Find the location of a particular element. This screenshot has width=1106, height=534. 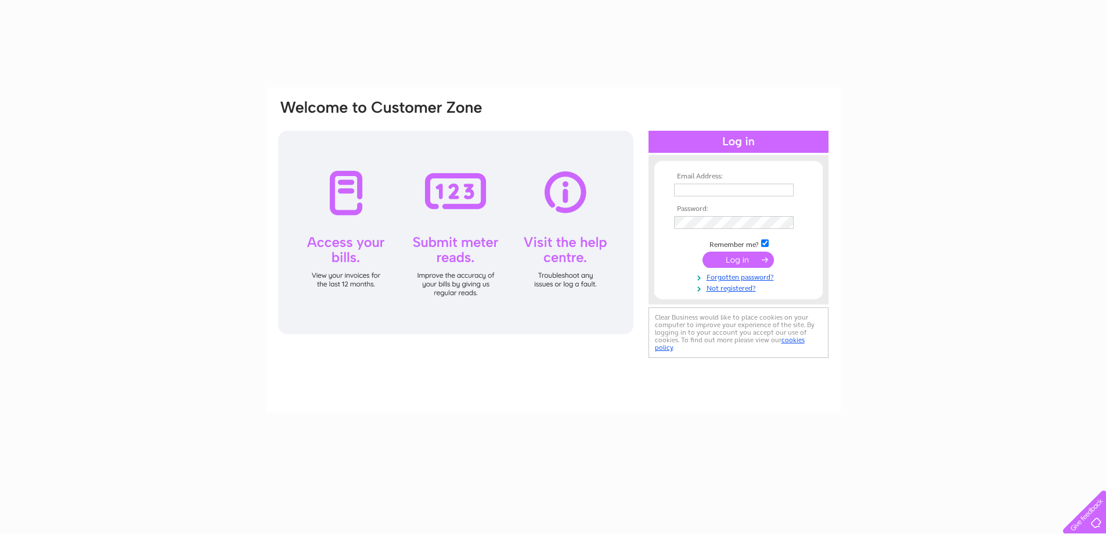

div: Clear Business would like to place cookies on your computer to improve your experience of the sit... is located at coordinates (738, 332).